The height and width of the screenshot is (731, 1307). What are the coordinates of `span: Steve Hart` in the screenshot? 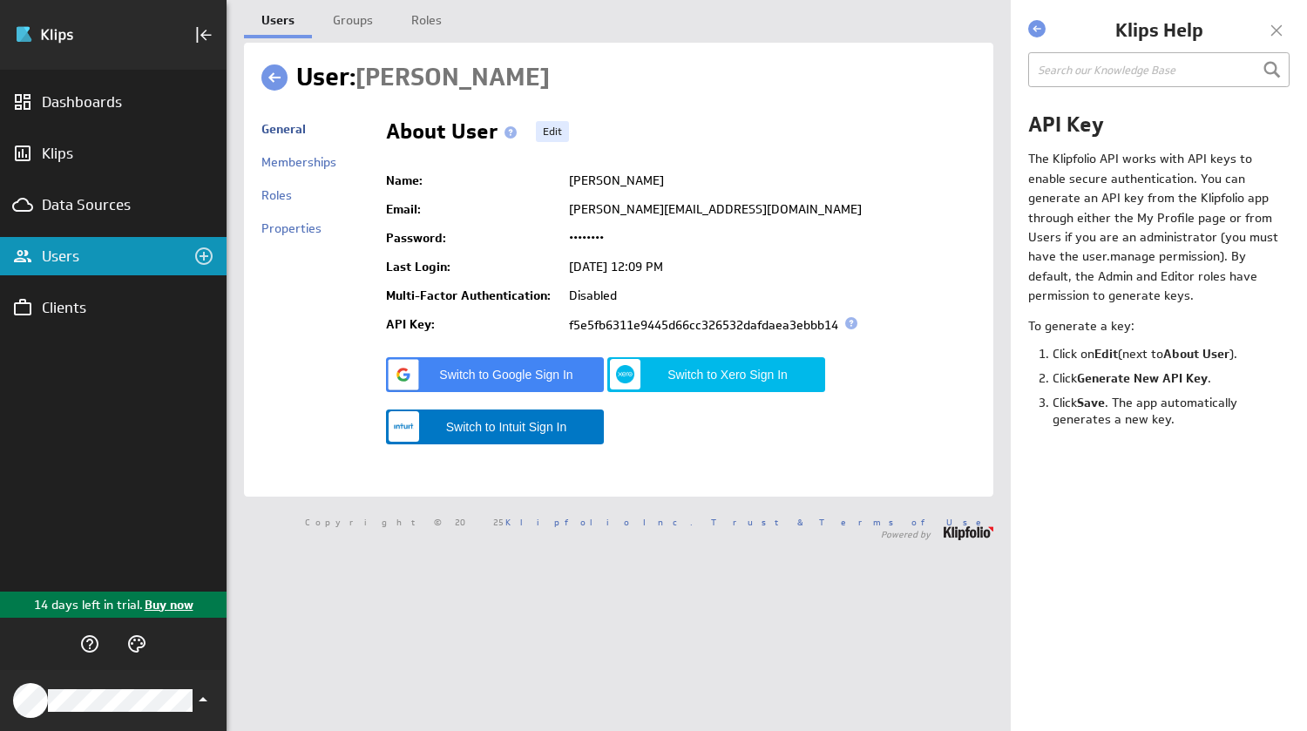 It's located at (452, 77).